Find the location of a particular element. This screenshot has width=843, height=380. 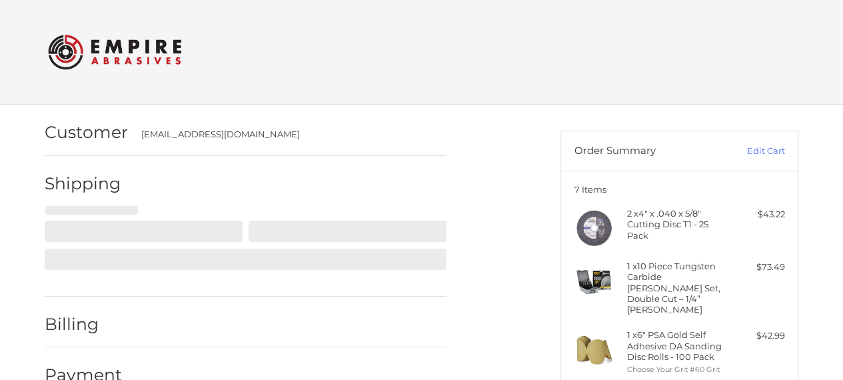

h3: Order Summary is located at coordinates (645, 151).